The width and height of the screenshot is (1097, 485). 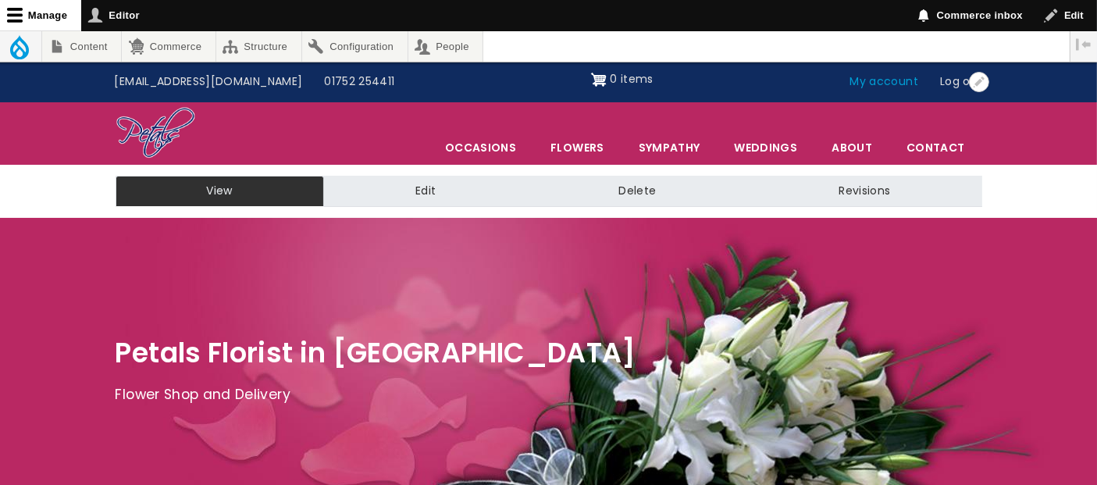 What do you see at coordinates (865, 191) in the screenshot?
I see `a: Revisions` at bounding box center [865, 191].